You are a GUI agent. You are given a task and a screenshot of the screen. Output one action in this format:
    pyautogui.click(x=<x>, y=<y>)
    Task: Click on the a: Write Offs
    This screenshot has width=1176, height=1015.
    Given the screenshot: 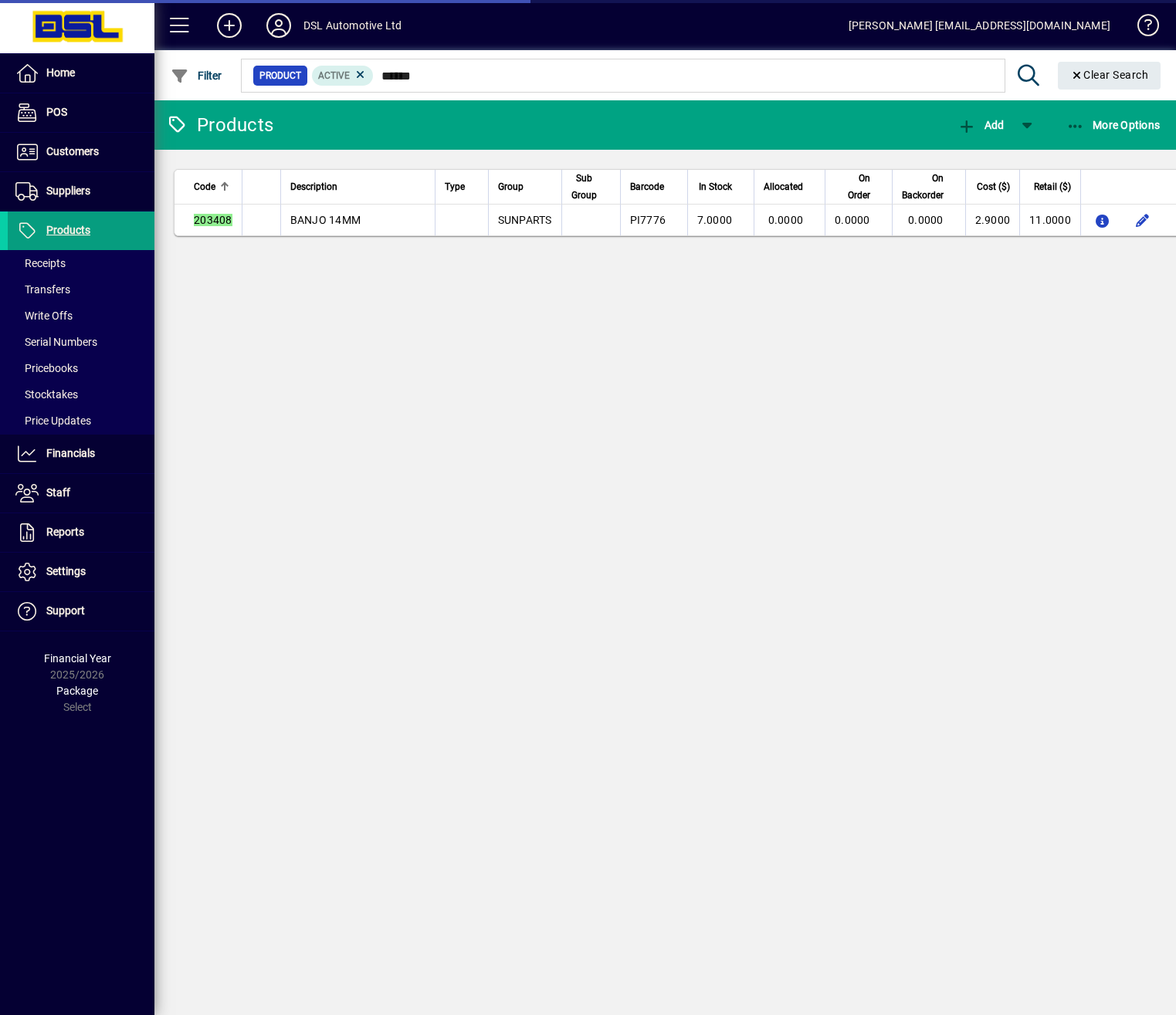 What is the action you would take?
    pyautogui.click(x=81, y=316)
    